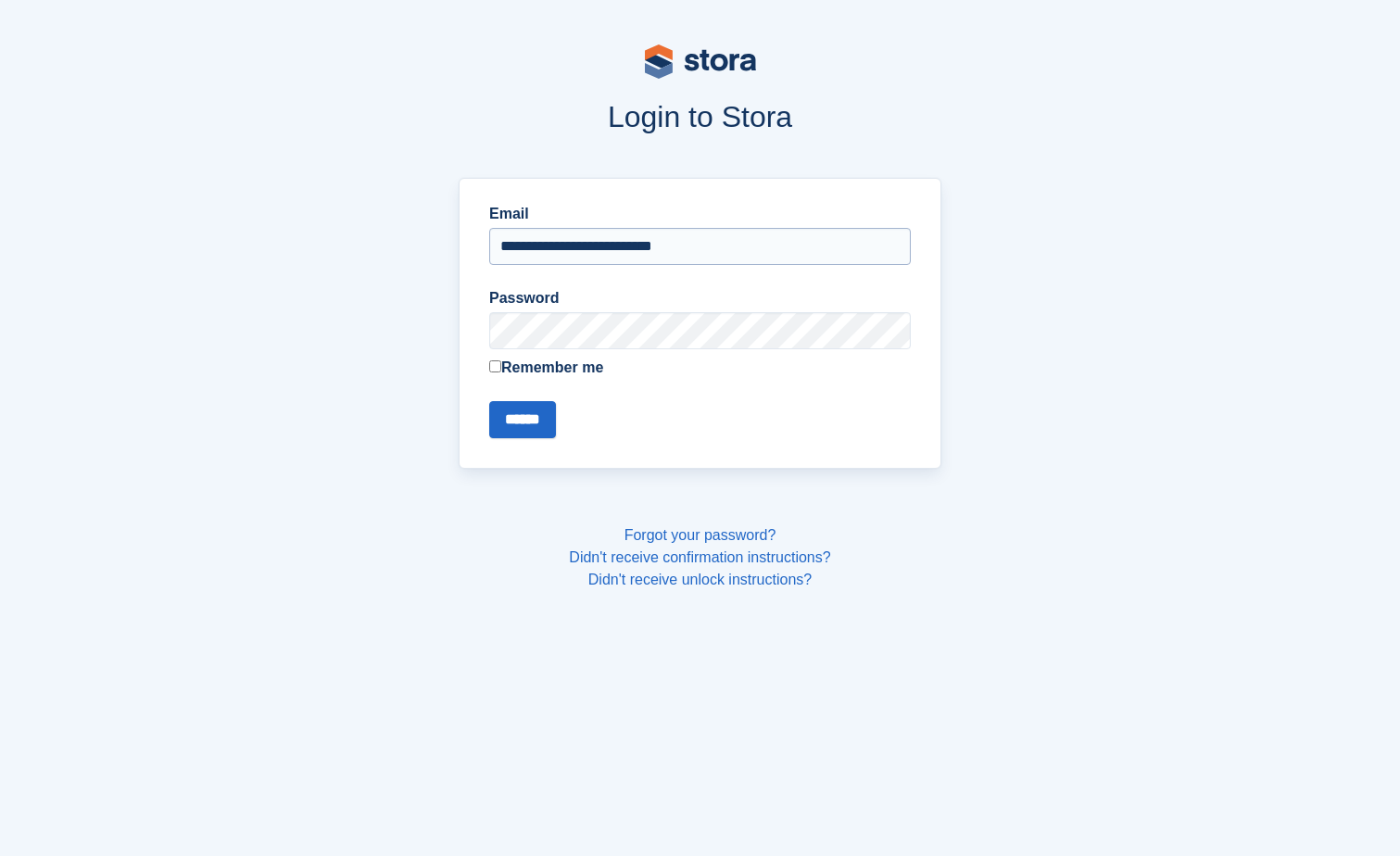  What do you see at coordinates (700, 61) in the screenshot?
I see `img: stora-logo-53a41332b3708ae10de48c4981b4e9114cc0af31d8433b30ea865607fb682f29.svg` at bounding box center [700, 61].